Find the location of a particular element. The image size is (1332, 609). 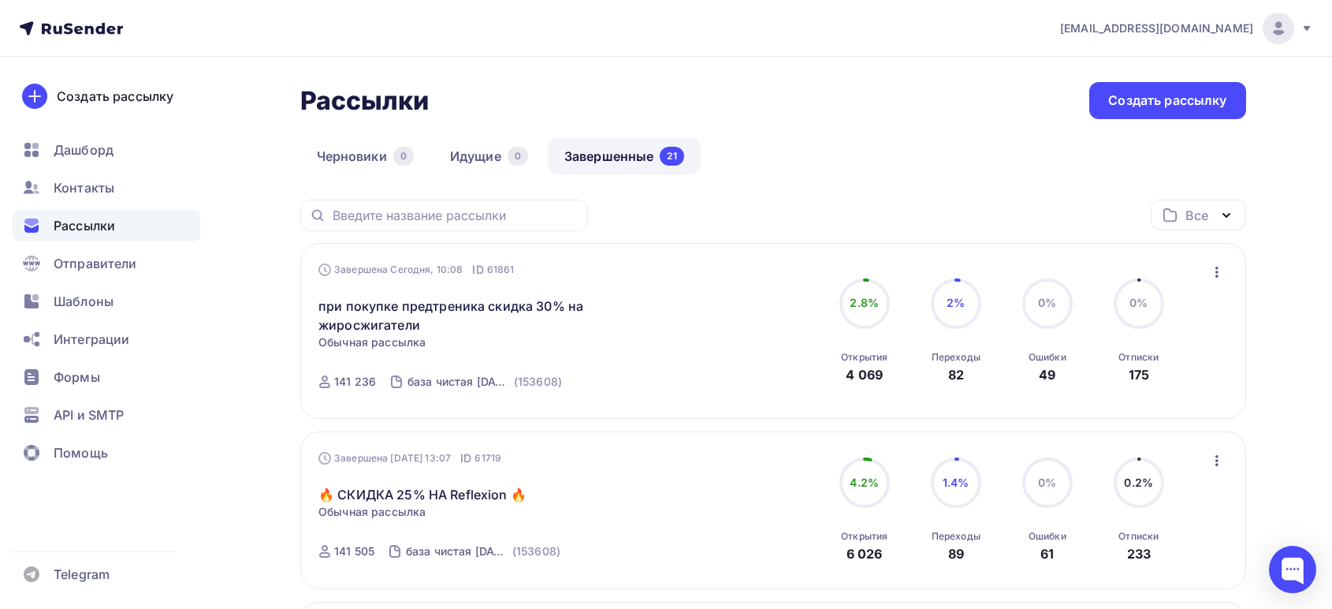

span: API и SMTP is located at coordinates (88, 415).